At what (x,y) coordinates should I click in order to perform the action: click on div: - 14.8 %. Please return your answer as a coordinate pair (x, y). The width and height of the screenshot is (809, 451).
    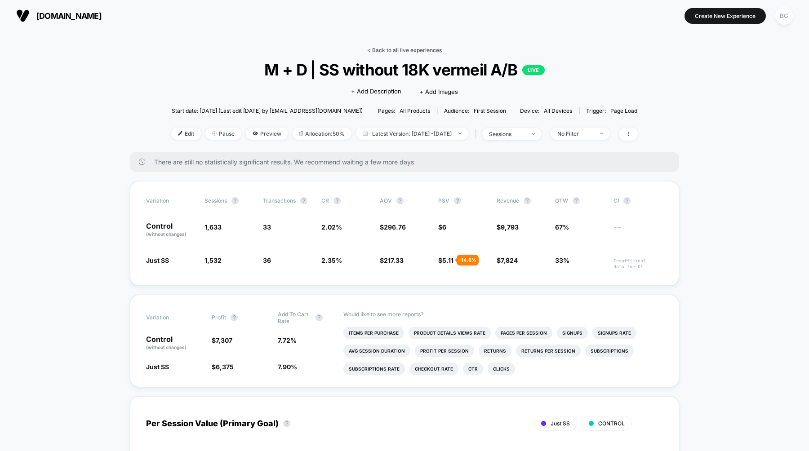
    Looking at the image, I should click on (468, 260).